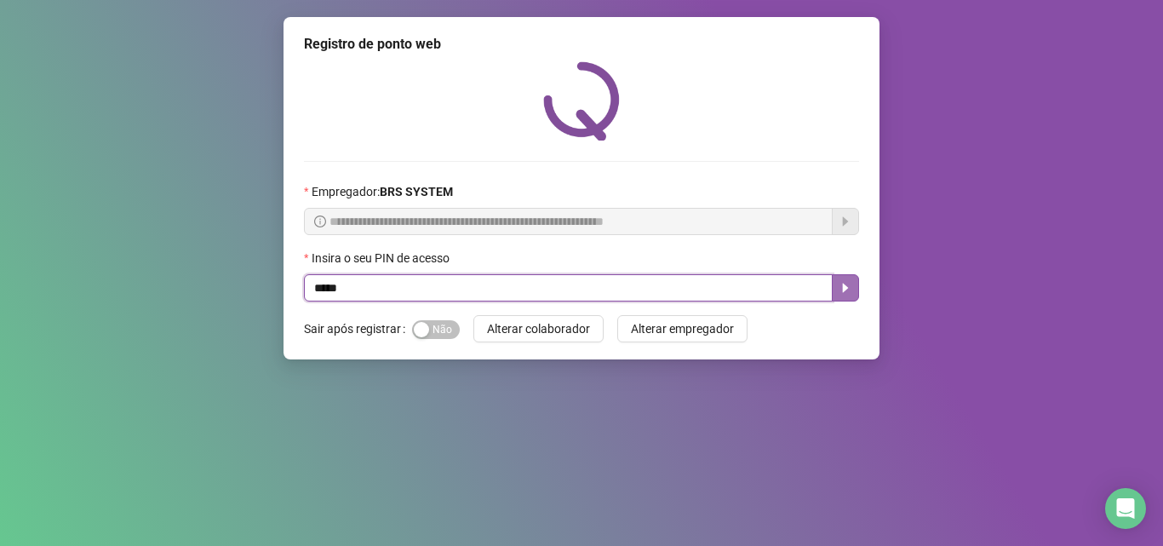 This screenshot has width=1163, height=546. Describe the element at coordinates (382, 258) in the screenshot. I see `label: Insira o seu PIN de acesso` at that location.